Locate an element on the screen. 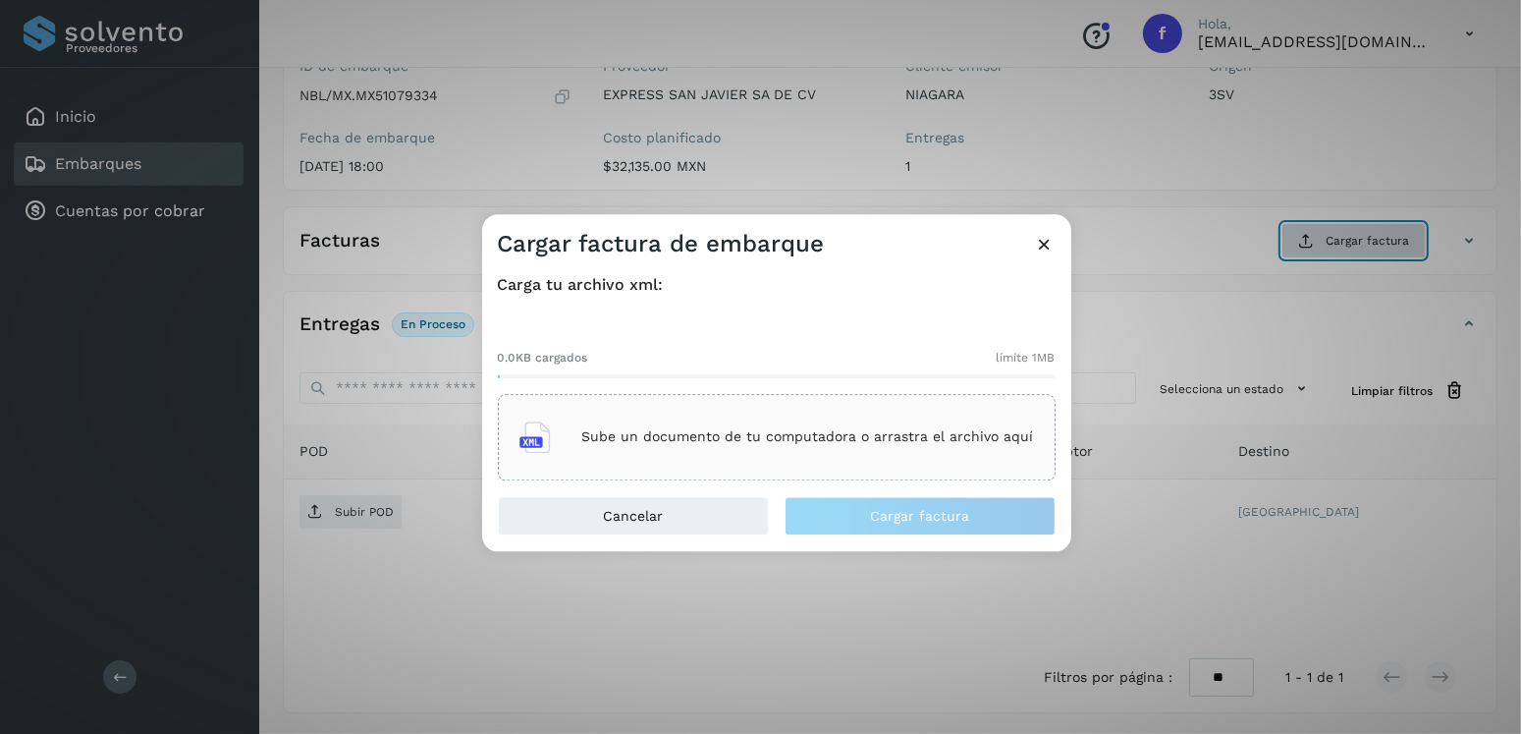 This screenshot has height=734, width=1521. button: Cancelar is located at coordinates (633, 516).